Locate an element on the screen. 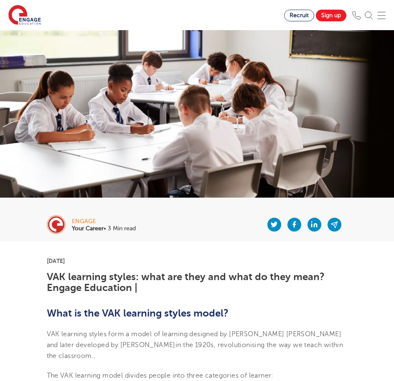  img: Engage Education is located at coordinates (25, 15).